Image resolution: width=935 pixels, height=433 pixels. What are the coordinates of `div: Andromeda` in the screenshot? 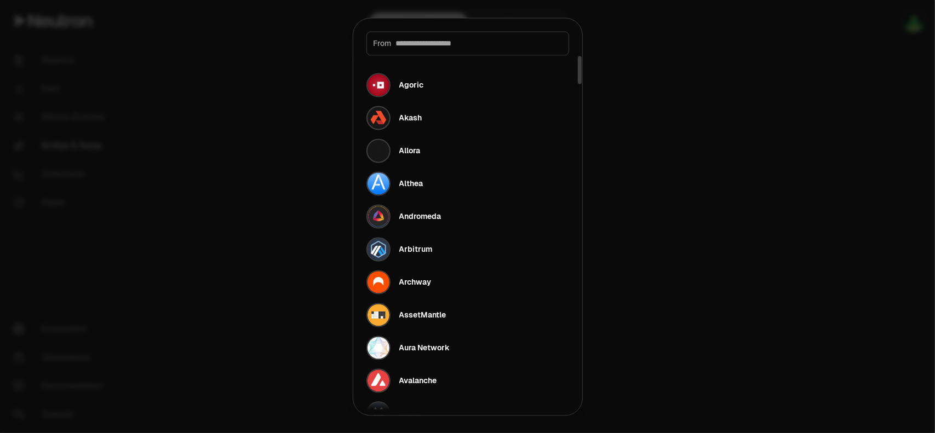 It's located at (420, 216).